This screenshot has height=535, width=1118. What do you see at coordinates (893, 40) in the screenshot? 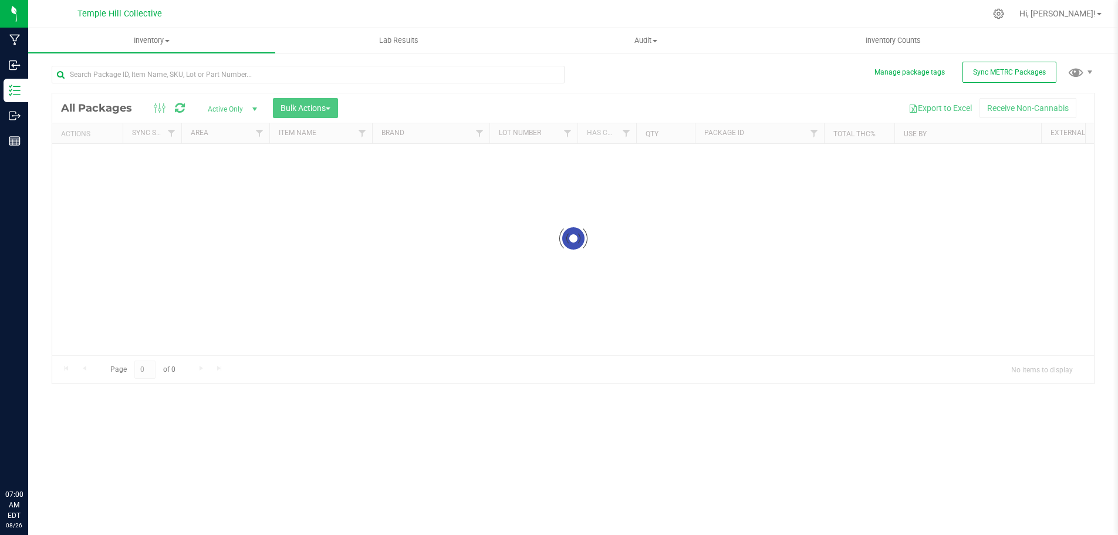
I see `a: Inventory Counts` at bounding box center [893, 40].